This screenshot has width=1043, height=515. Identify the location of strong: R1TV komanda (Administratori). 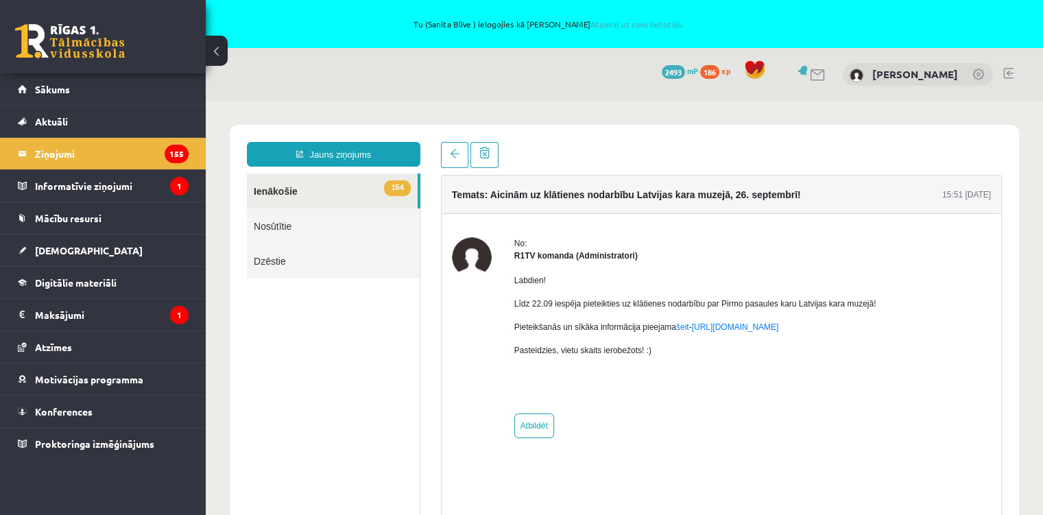
(370, 155).